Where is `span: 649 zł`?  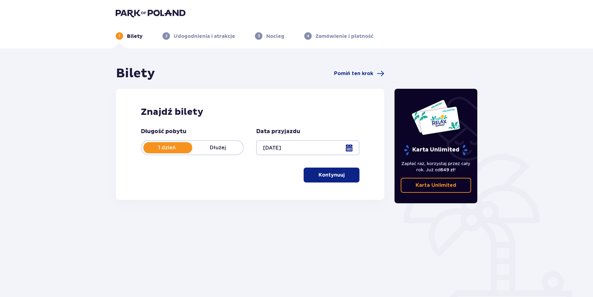 span: 649 zł is located at coordinates (447, 170).